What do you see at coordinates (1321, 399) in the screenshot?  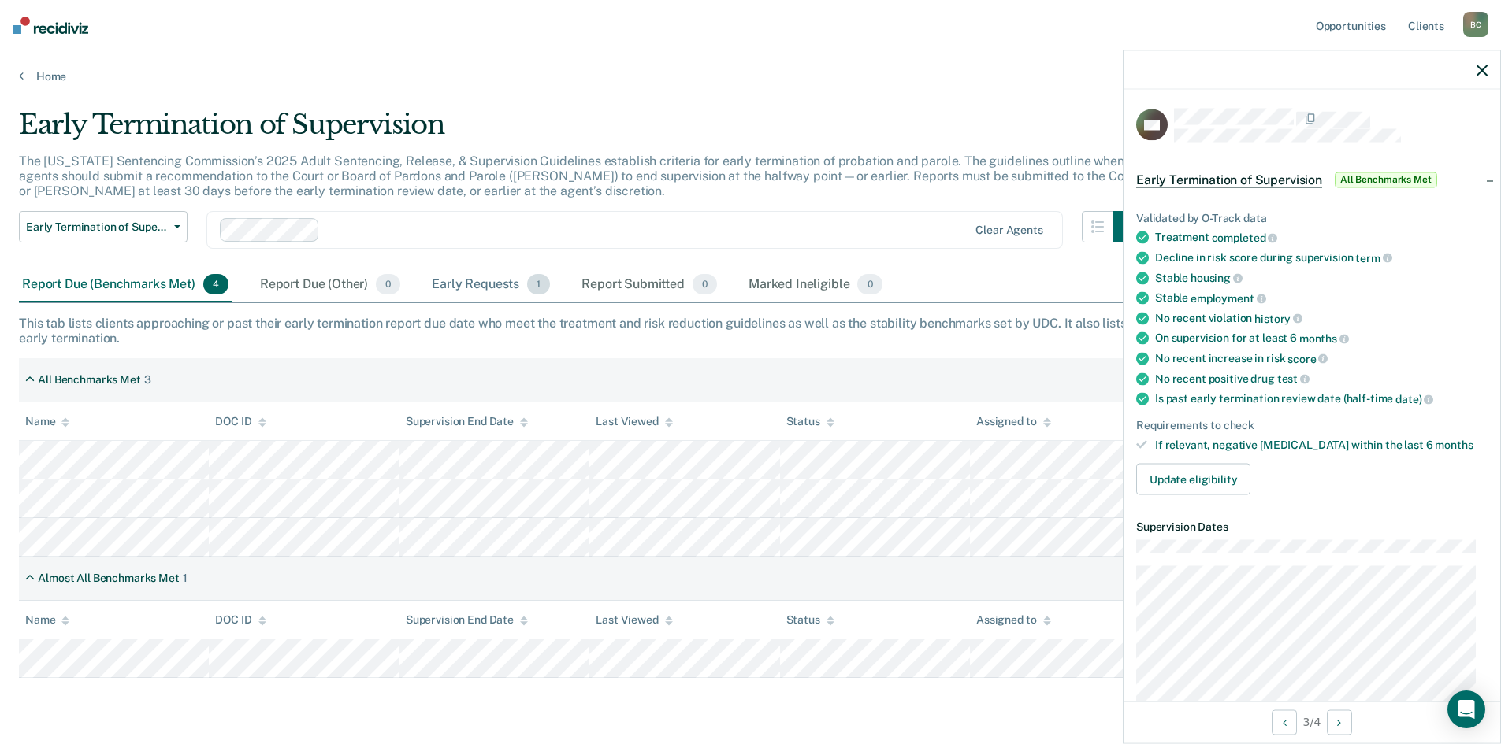 I see `div: Is past early termination review date (half-time` at bounding box center [1321, 399].